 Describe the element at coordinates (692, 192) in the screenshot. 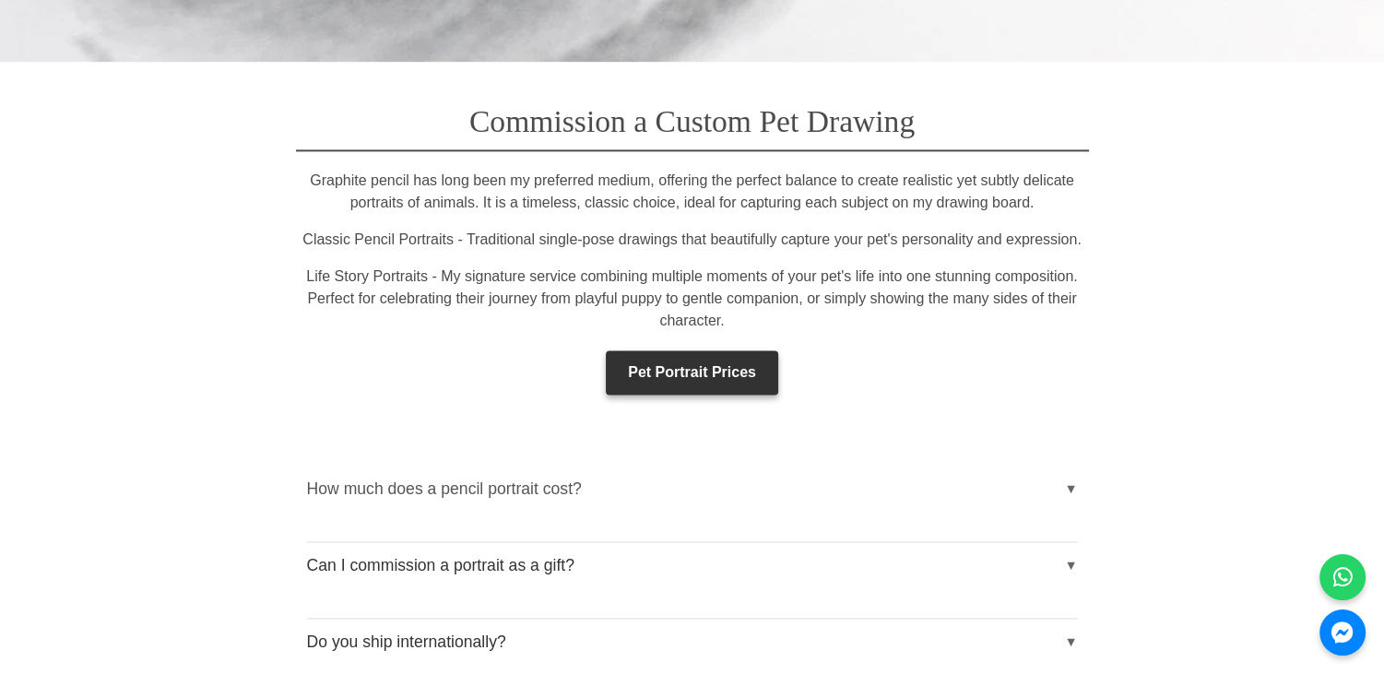

I see `p: Graphite pencil has long been my preferred medium, offering the perfect balance to create realist...` at that location.